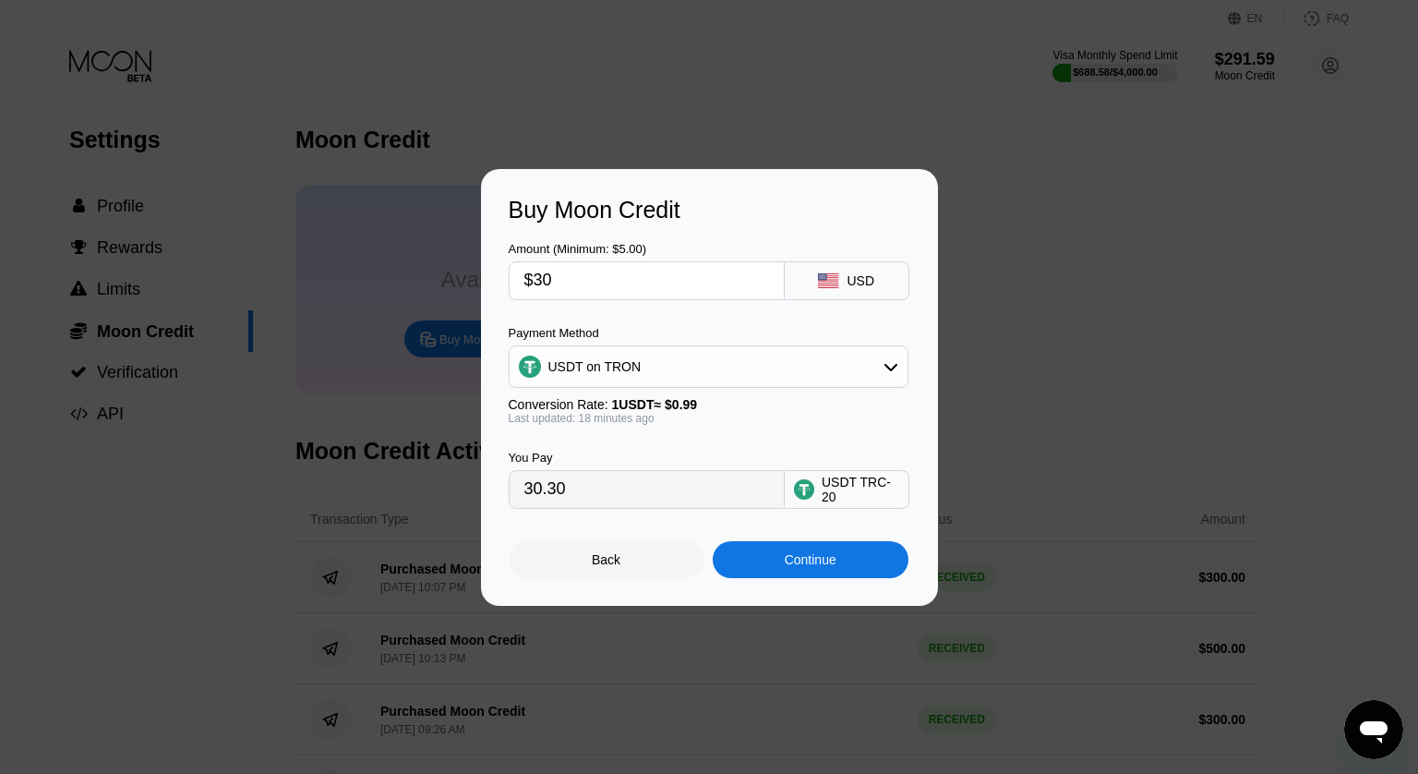 The width and height of the screenshot is (1418, 774). Describe the element at coordinates (709, 210) in the screenshot. I see `div: Buy Moon Credit` at that location.